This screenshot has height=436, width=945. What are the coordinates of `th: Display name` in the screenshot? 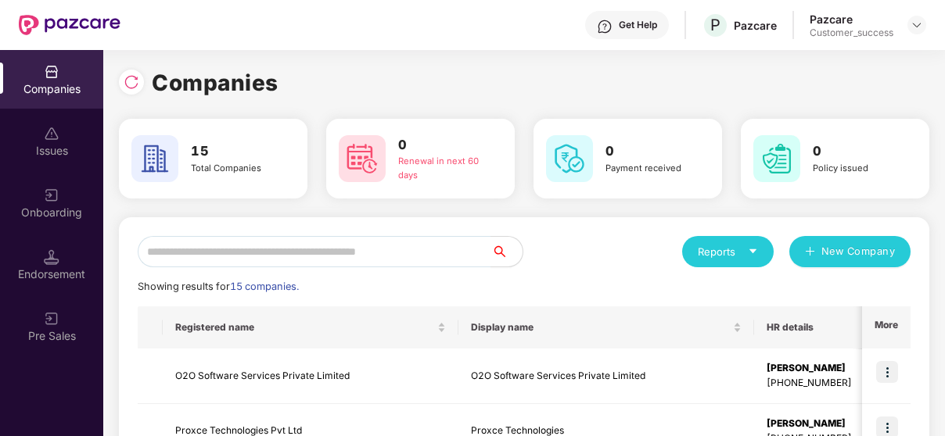 It's located at (606, 328).